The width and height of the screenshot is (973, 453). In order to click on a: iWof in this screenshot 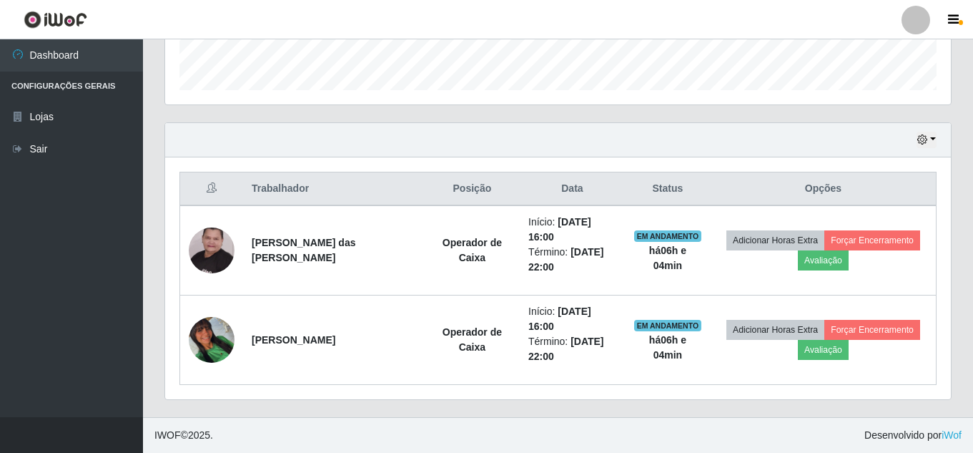, I will do `click(952, 435)`.